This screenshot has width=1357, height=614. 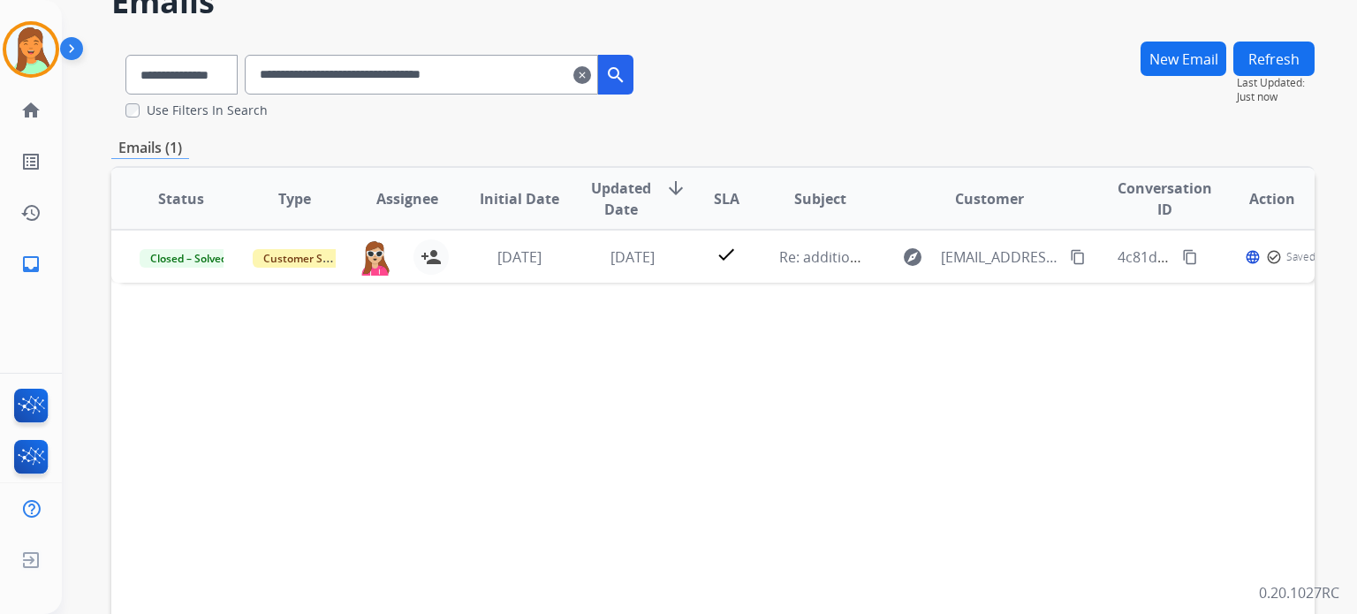 I want to click on span: Subject, so click(x=820, y=199).